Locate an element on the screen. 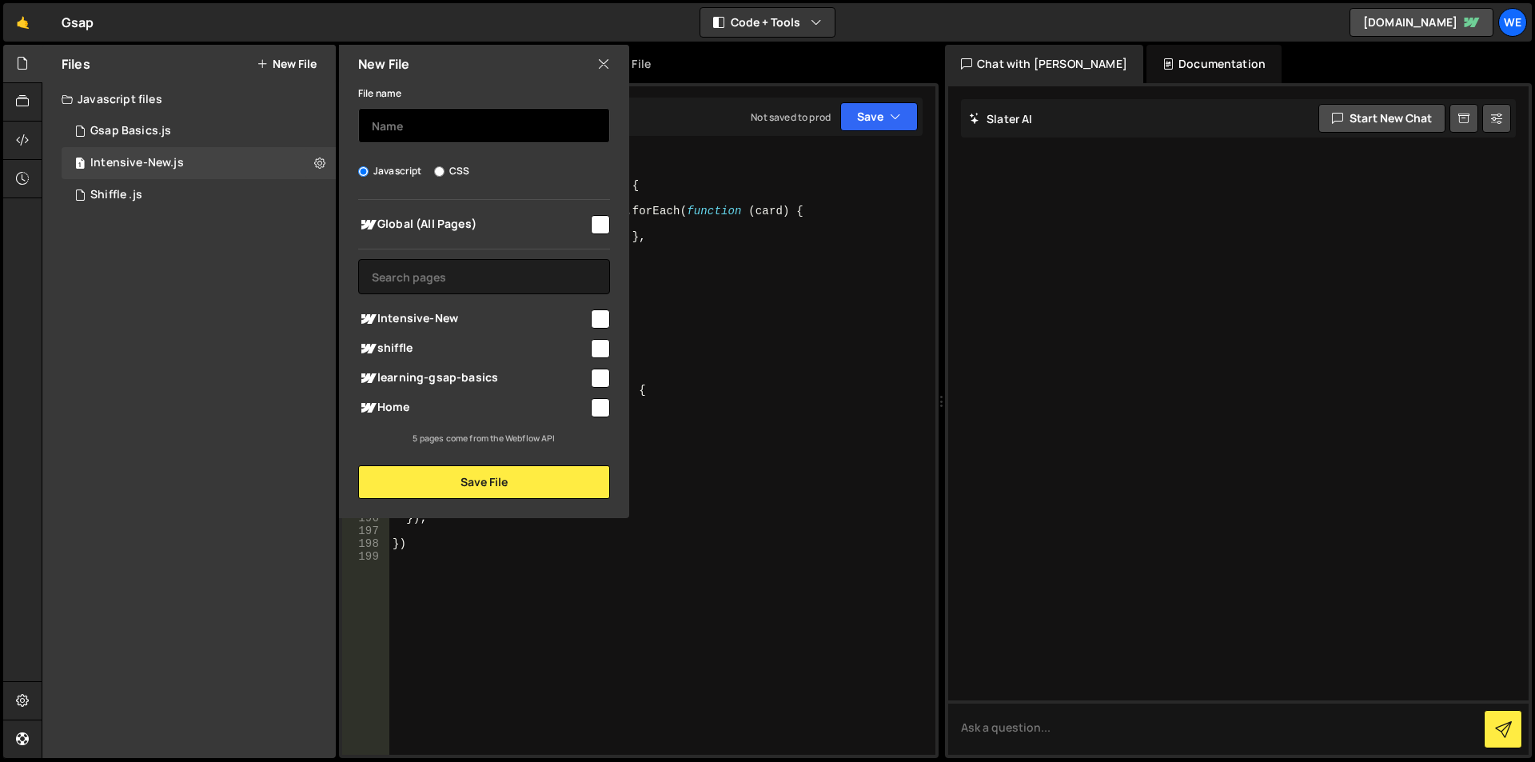 Image resolution: width=1535 pixels, height=762 pixels. label: Javascript is located at coordinates (390, 171).